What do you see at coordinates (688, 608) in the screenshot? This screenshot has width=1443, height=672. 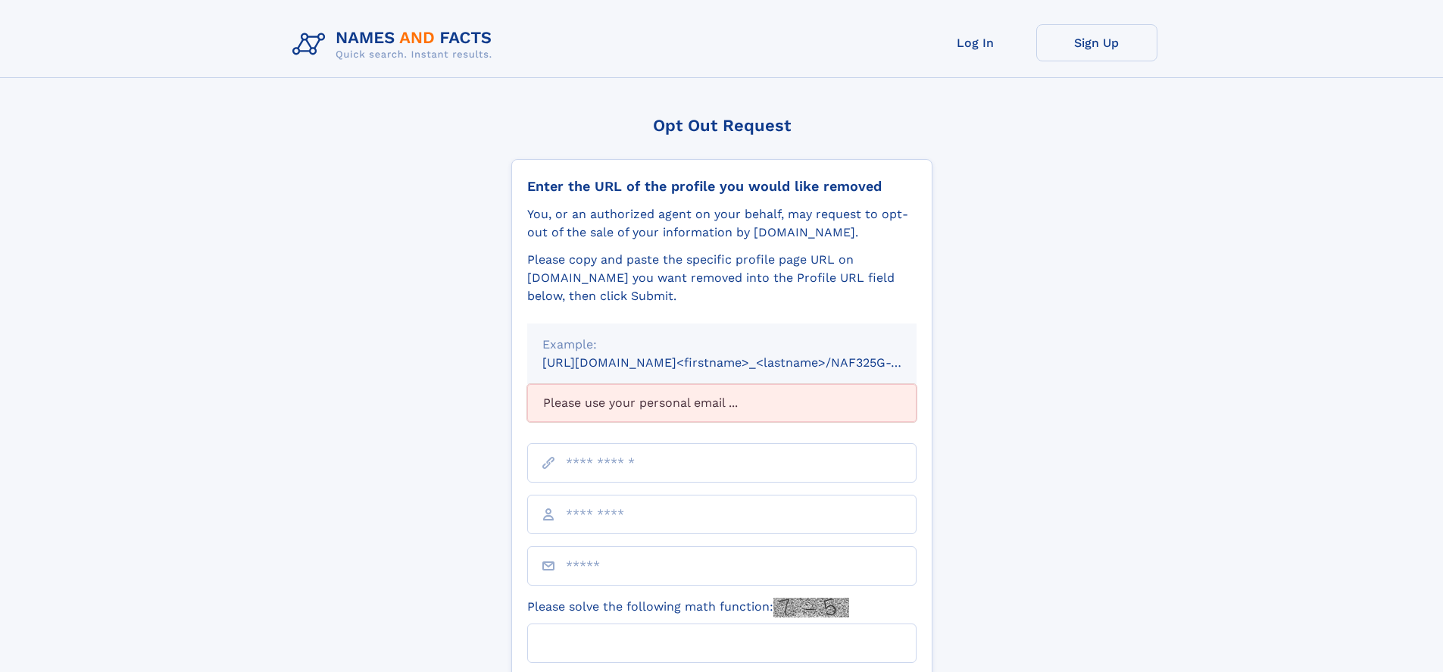 I see `label: Please solve the following math function:` at bounding box center [688, 608].